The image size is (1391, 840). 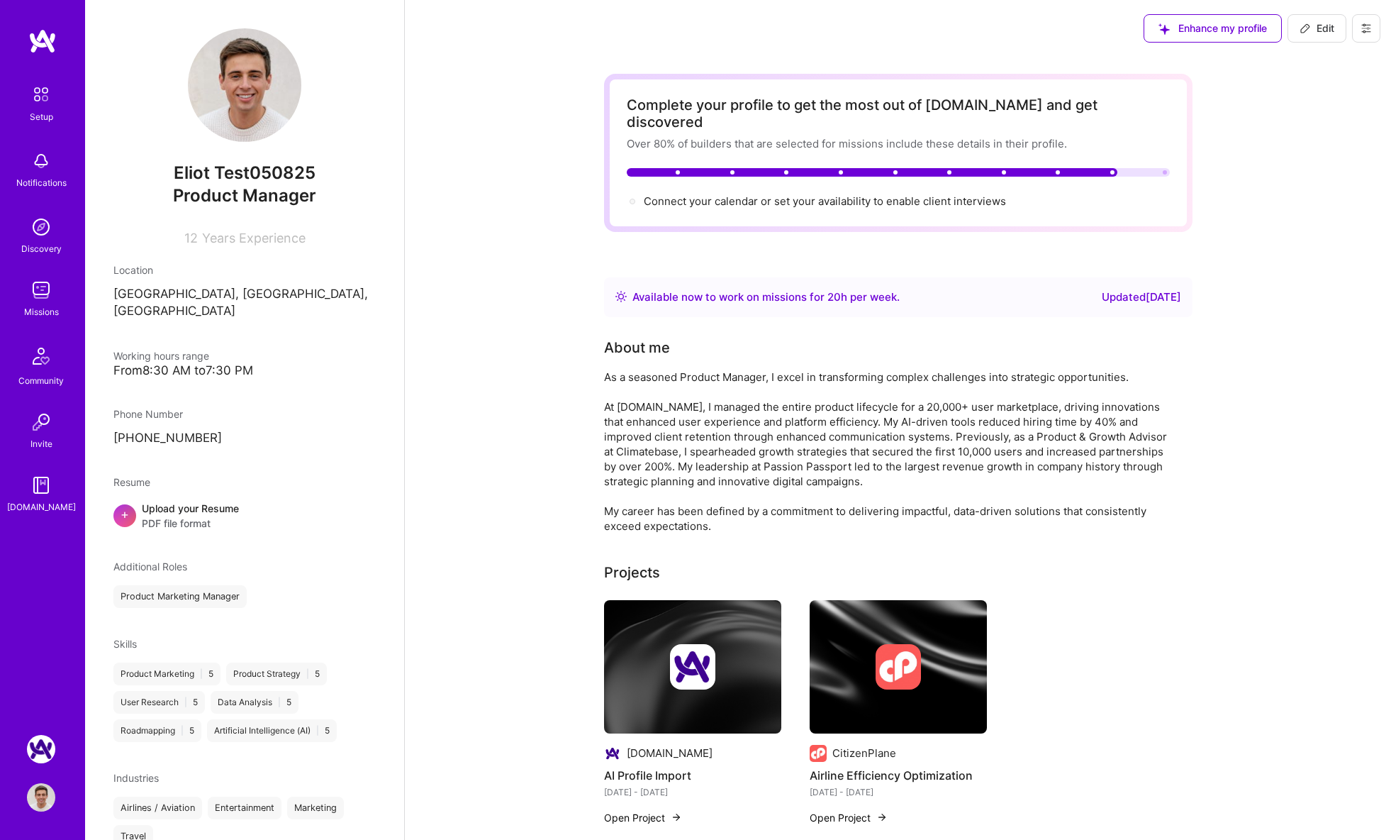 What do you see at coordinates (132, 481) in the screenshot?
I see `span: Resume` at bounding box center [132, 481].